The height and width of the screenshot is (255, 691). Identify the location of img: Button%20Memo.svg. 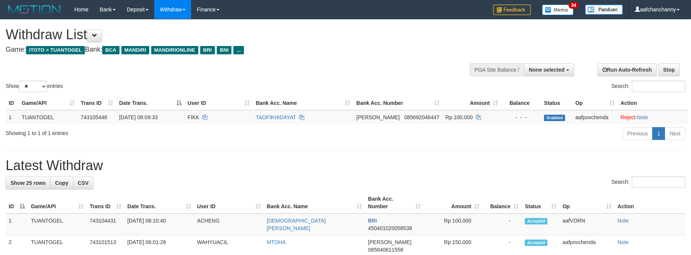
(558, 10).